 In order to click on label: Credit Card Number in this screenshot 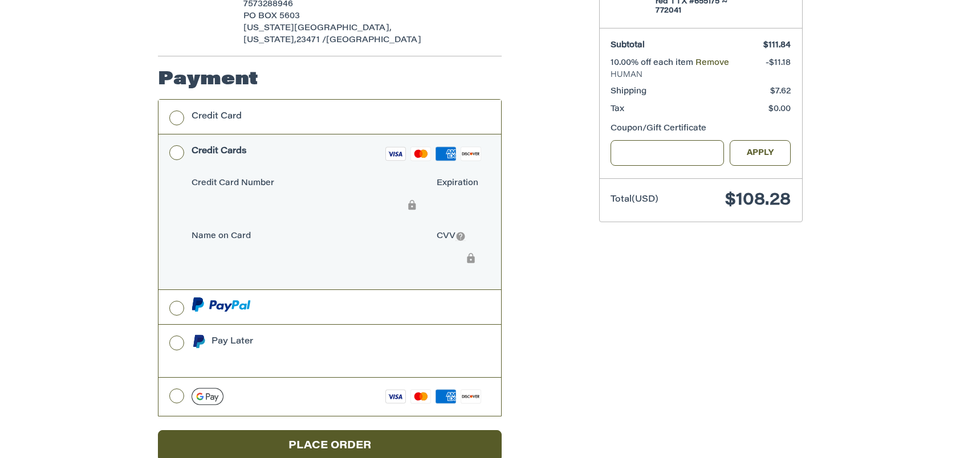, I will do `click(308, 184)`.